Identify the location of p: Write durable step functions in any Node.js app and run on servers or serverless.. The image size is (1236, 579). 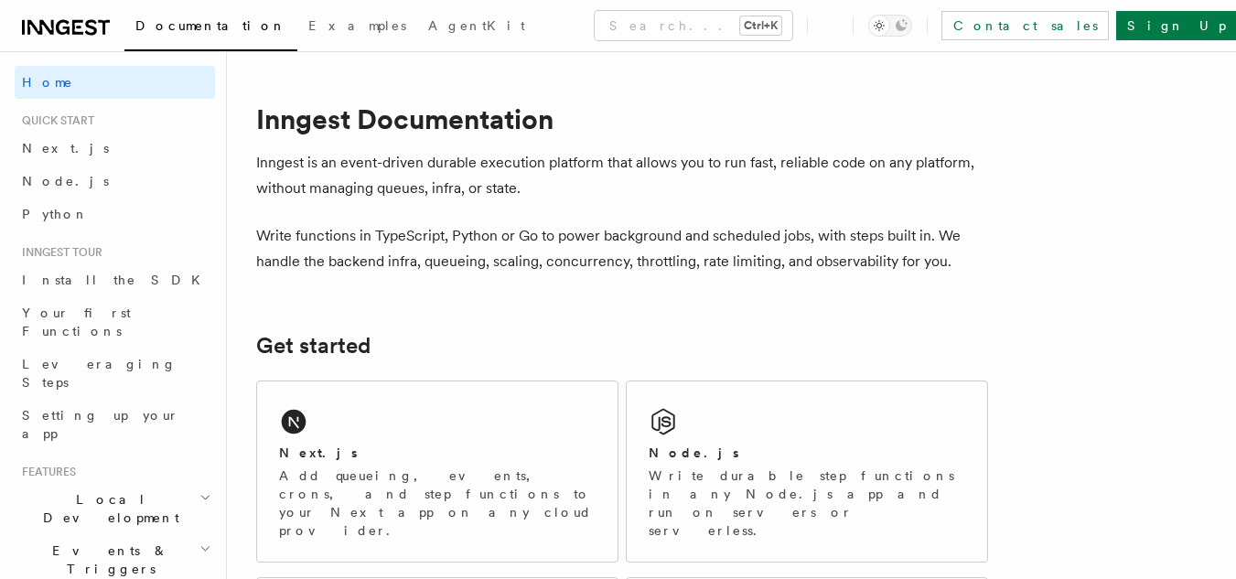
(807, 503).